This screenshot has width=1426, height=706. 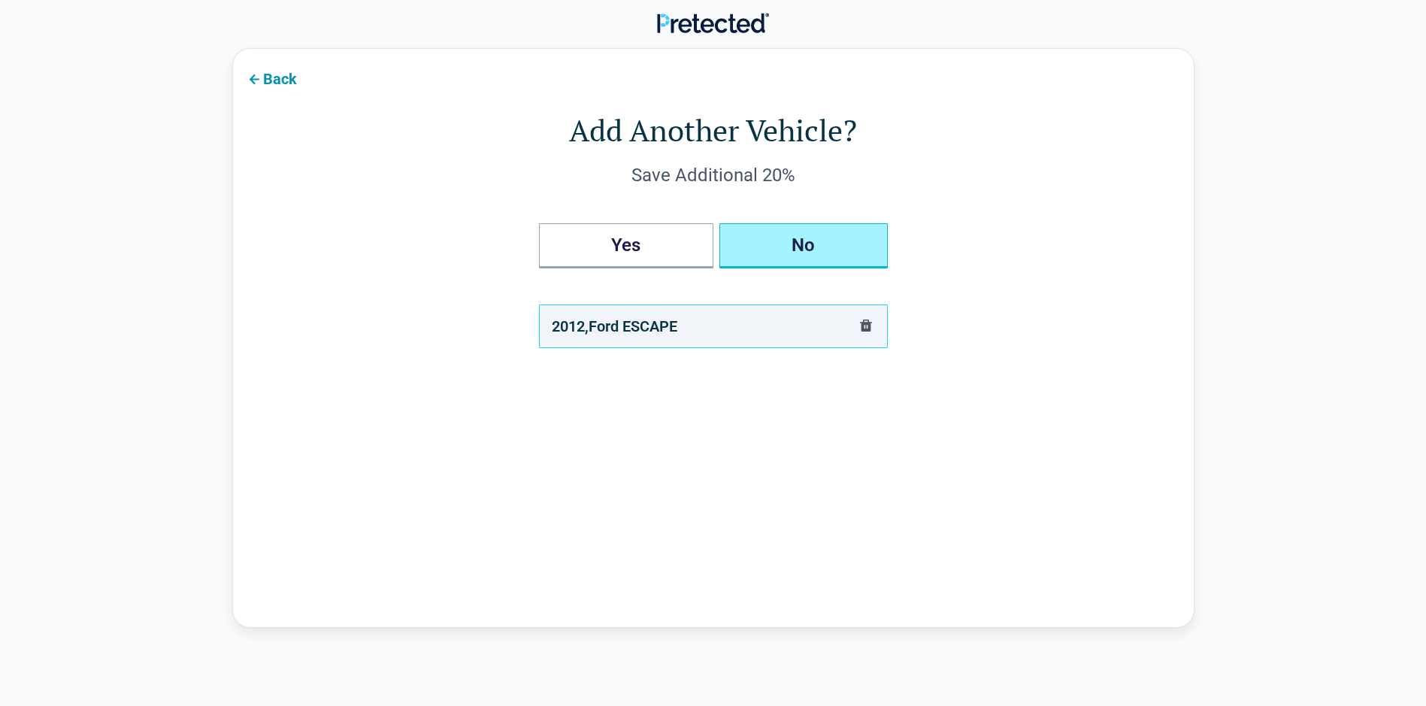 What do you see at coordinates (626, 246) in the screenshot?
I see `button: Yes` at bounding box center [626, 246].